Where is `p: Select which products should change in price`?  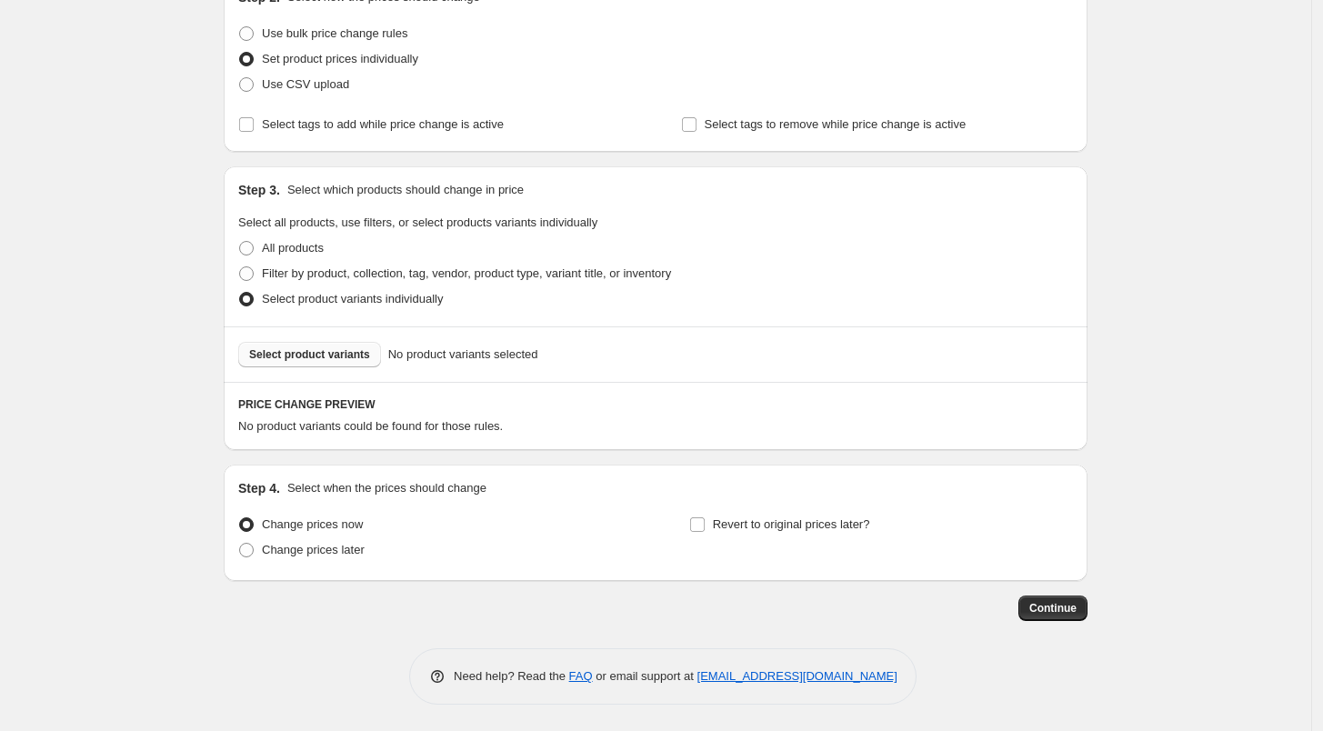 p: Select which products should change in price is located at coordinates (406, 190).